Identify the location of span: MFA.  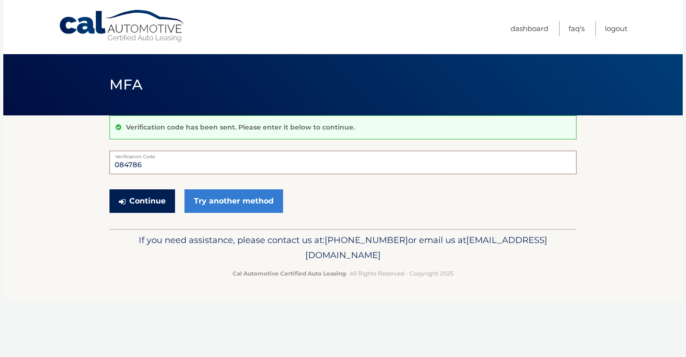
(126, 84).